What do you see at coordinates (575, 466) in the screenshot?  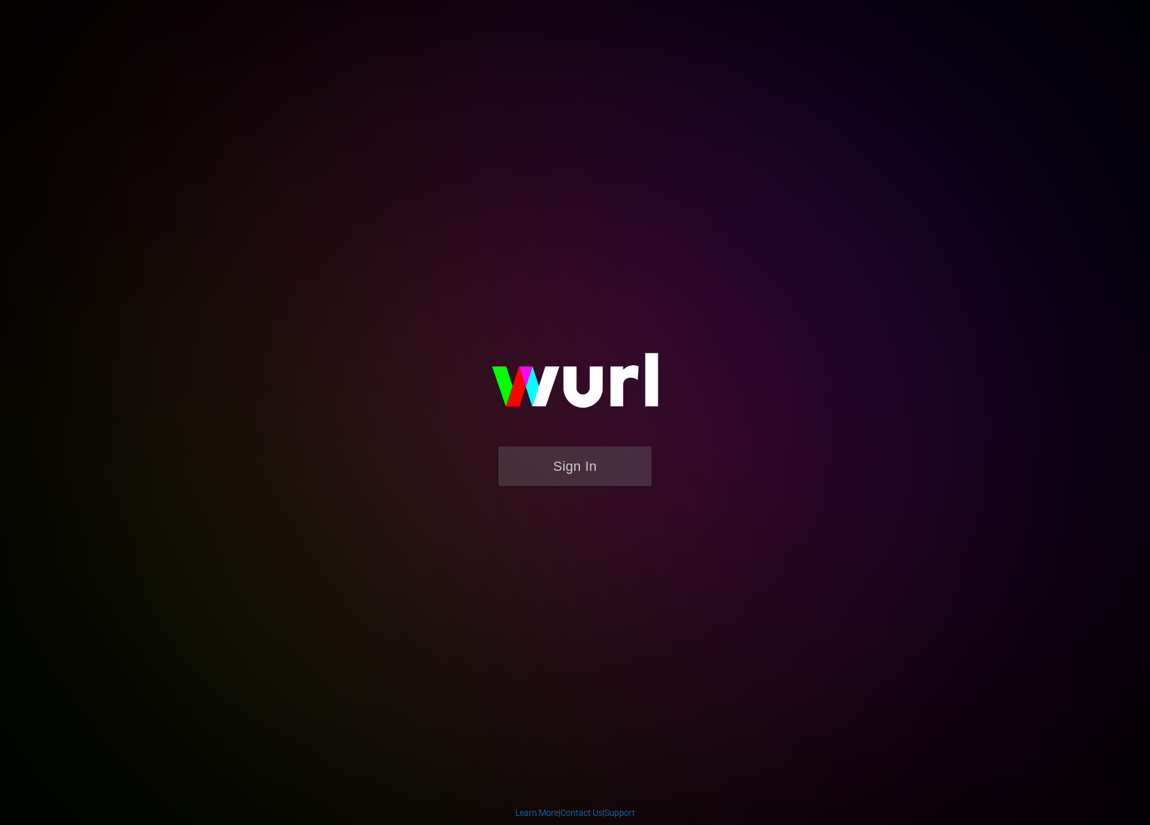 I see `button: Sign In` at bounding box center [575, 466].